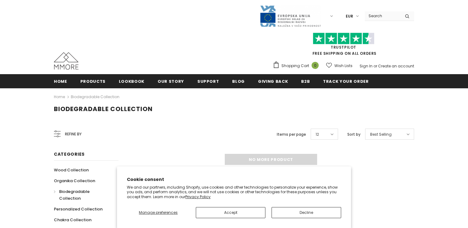  I want to click on a: Privacy Policy, so click(198, 197).